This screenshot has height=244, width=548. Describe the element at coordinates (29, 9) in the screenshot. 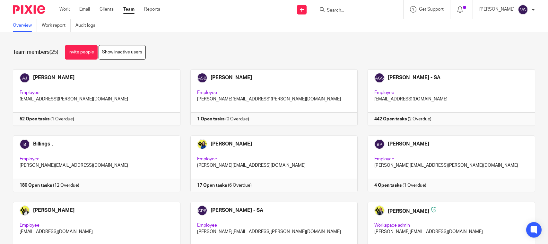

I see `img: Pixie` at that location.